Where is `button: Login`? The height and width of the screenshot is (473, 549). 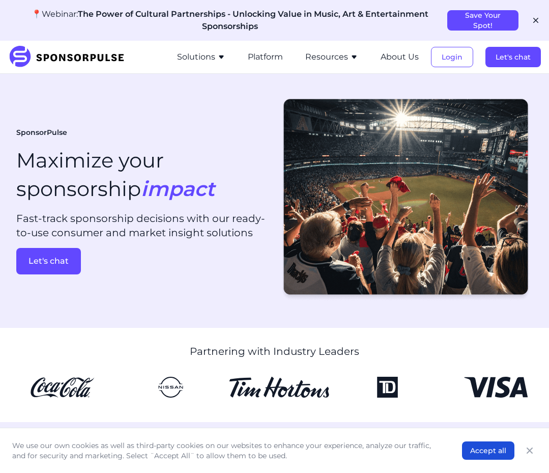
button: Login is located at coordinates (452, 57).